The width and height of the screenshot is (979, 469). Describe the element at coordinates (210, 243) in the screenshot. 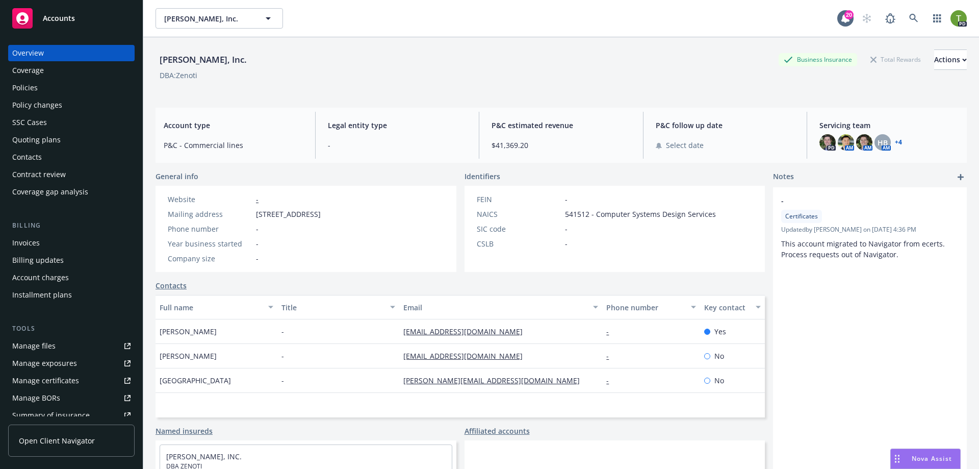

I see `div: Year business started` at that location.